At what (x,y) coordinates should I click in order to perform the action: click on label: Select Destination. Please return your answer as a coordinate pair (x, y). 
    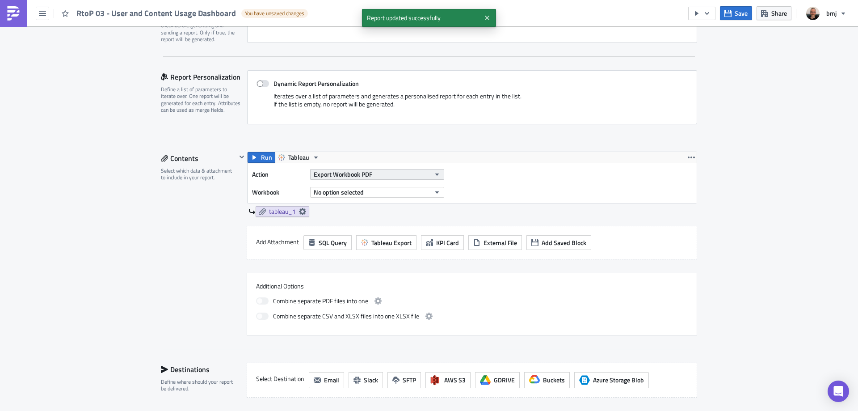
    Looking at the image, I should click on (280, 378).